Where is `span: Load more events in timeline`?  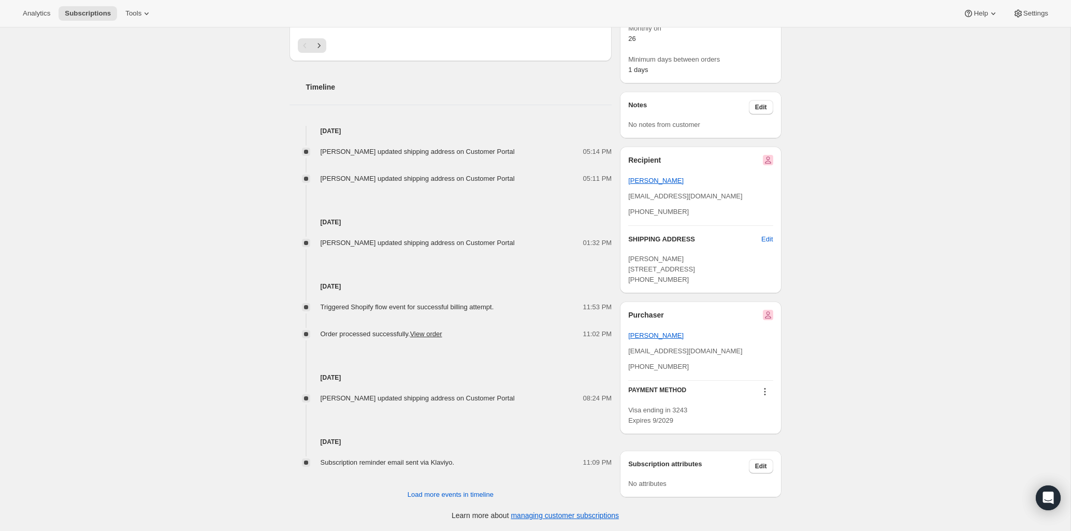 span: Load more events in timeline is located at coordinates (451, 495).